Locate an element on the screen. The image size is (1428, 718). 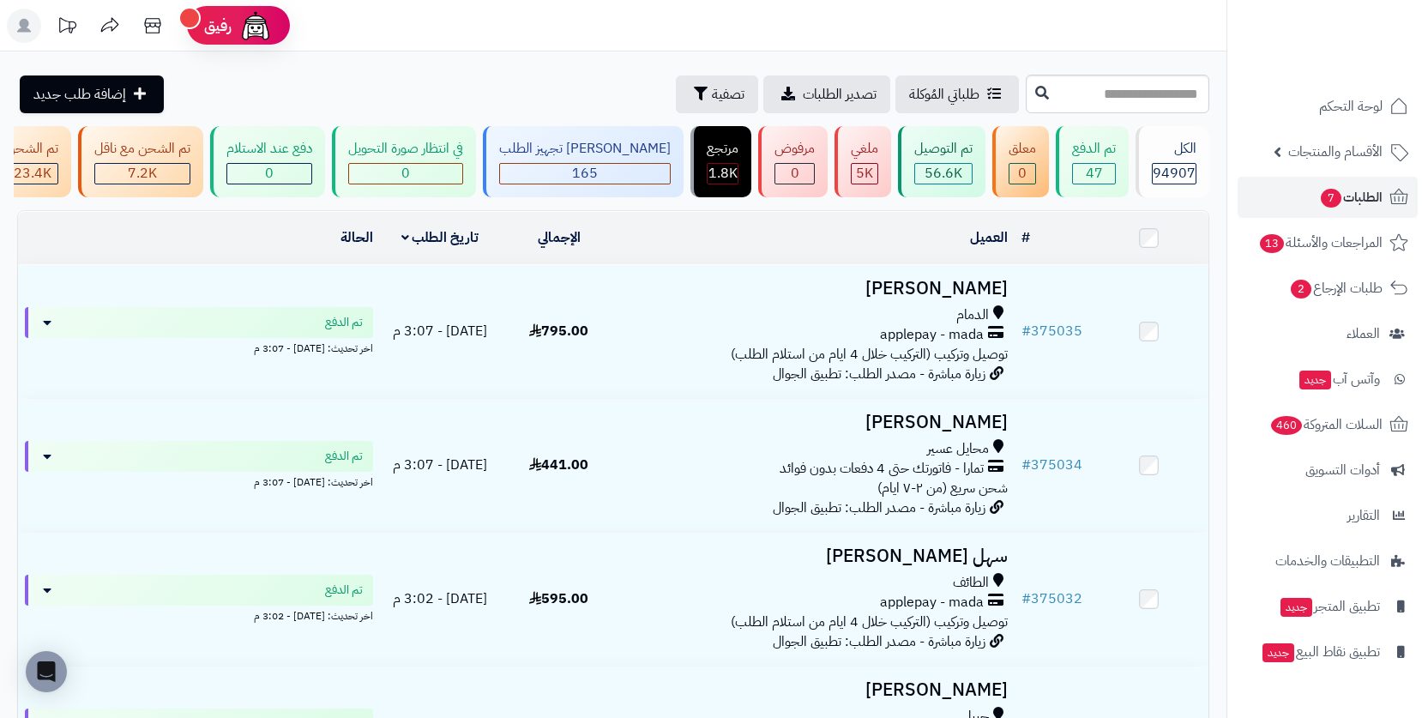
img: ai-face.png is located at coordinates (256, 26).